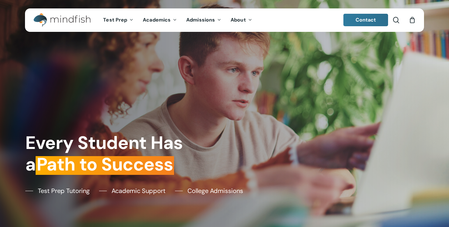  What do you see at coordinates (58, 191) in the screenshot?
I see `a: Test Prep Tutoring` at bounding box center [58, 191].